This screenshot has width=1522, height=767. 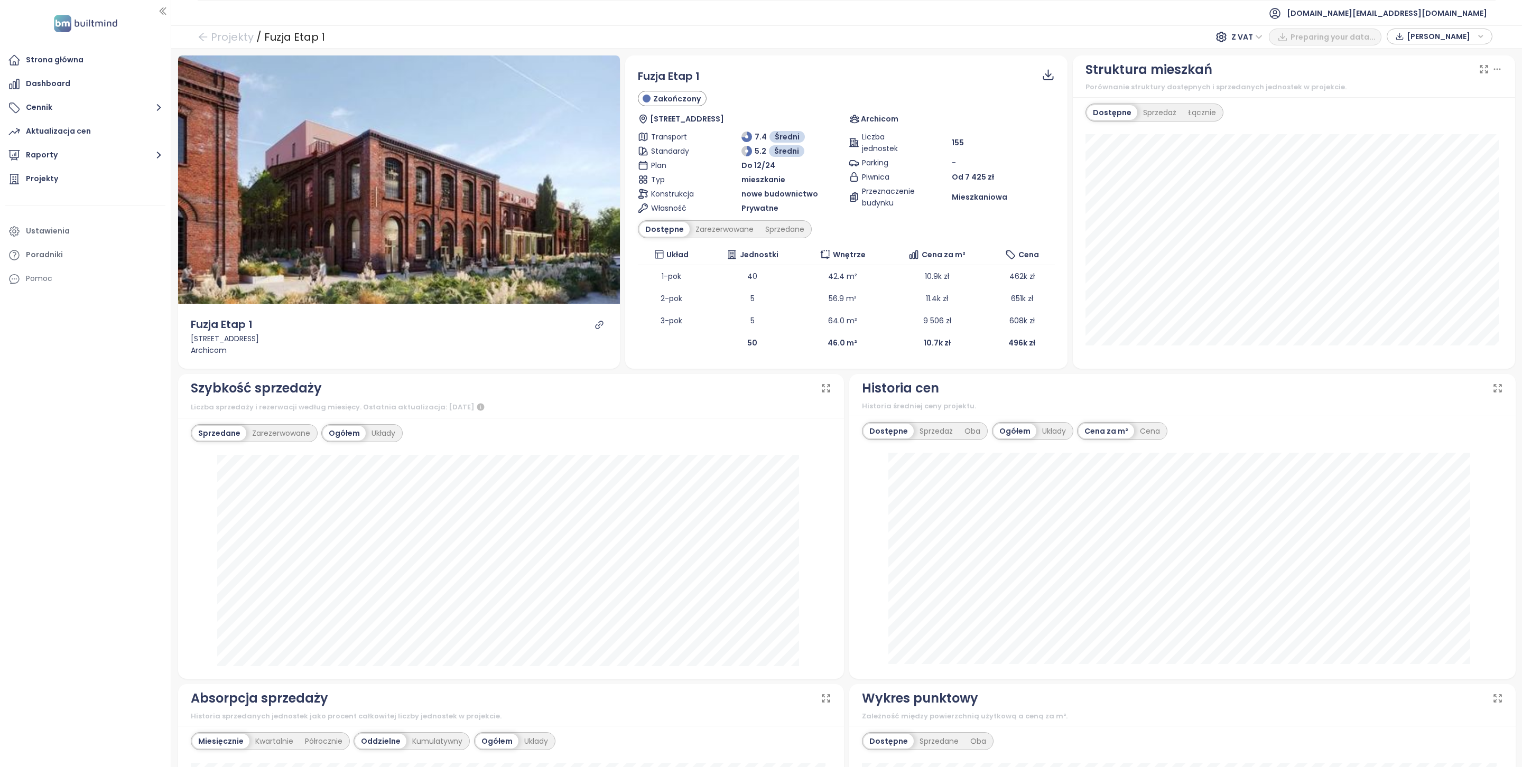 What do you see at coordinates (677, 137) in the screenshot?
I see `span: Transport` at bounding box center [677, 137].